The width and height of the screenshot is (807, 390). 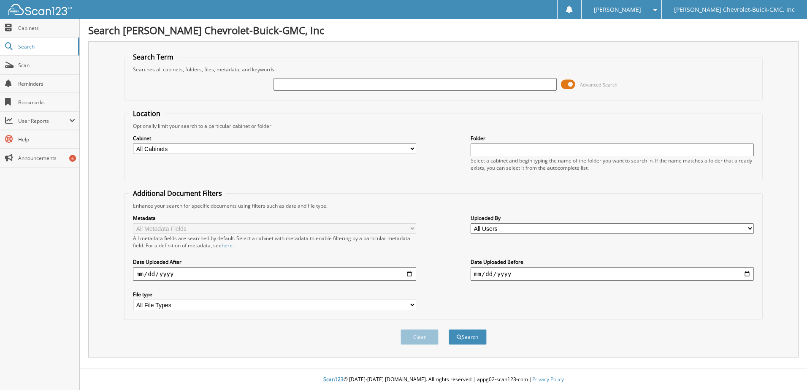 What do you see at coordinates (612, 164) in the screenshot?
I see `div: Select a cabinet and begin typing the name of the folder you want to search in. If the name match...` at bounding box center [612, 164].